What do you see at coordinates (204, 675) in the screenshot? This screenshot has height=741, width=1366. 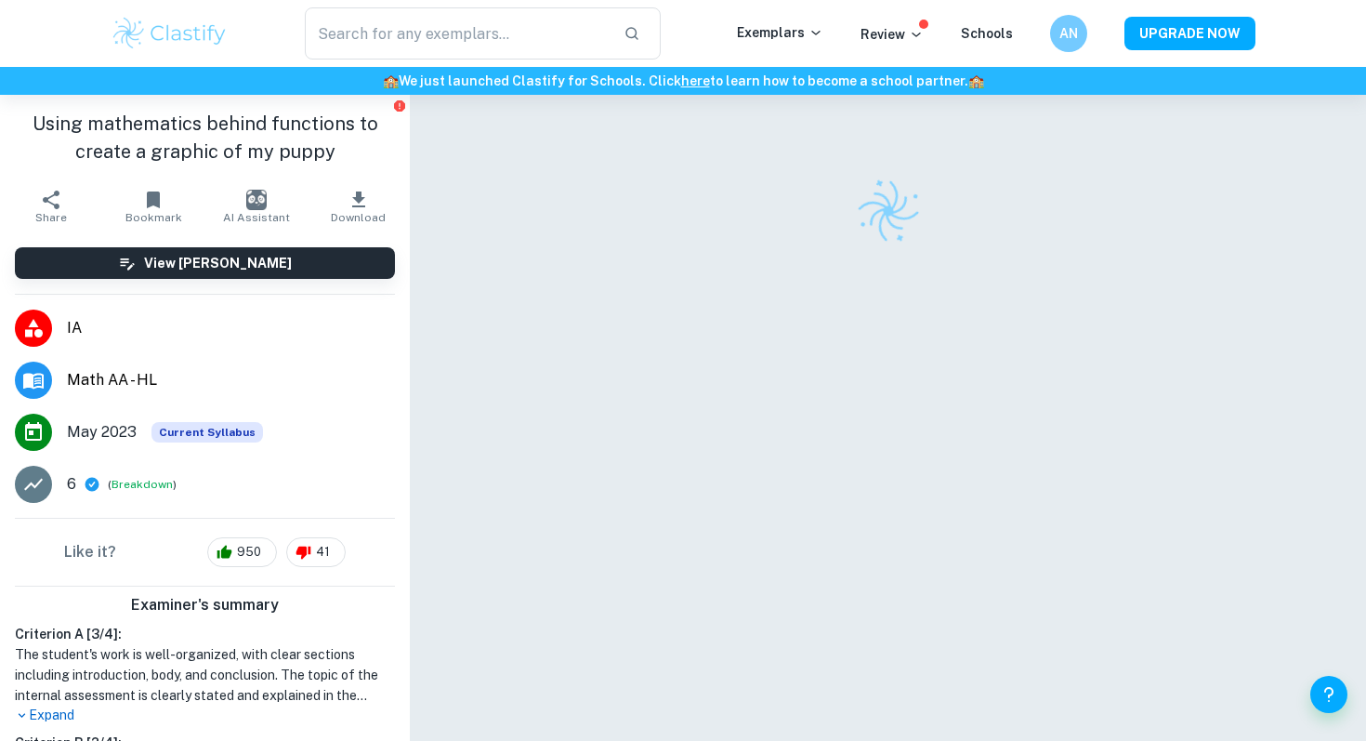 I see `h1: The student's work is well-organized, with clear sections including introduction, body, and concl...` at bounding box center [204, 675].